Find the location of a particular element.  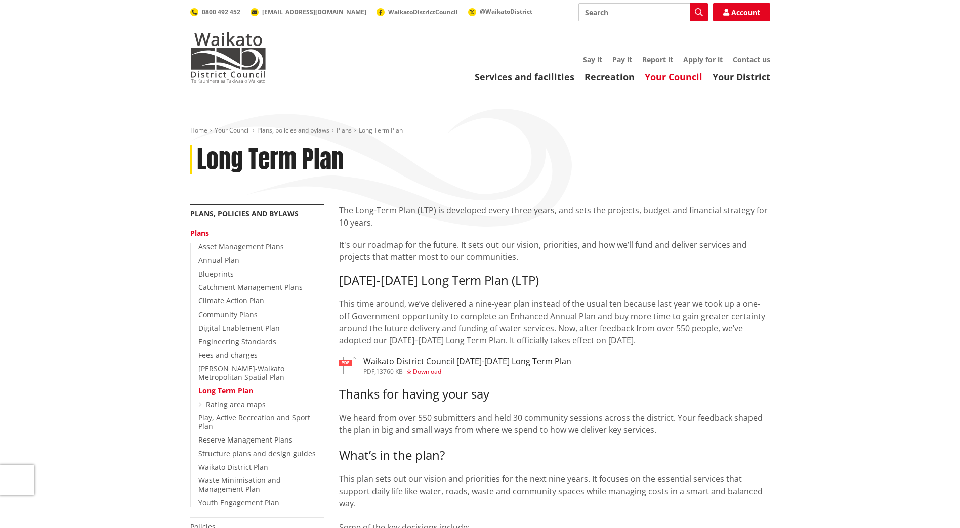

input: Search input is located at coordinates (643, 12).